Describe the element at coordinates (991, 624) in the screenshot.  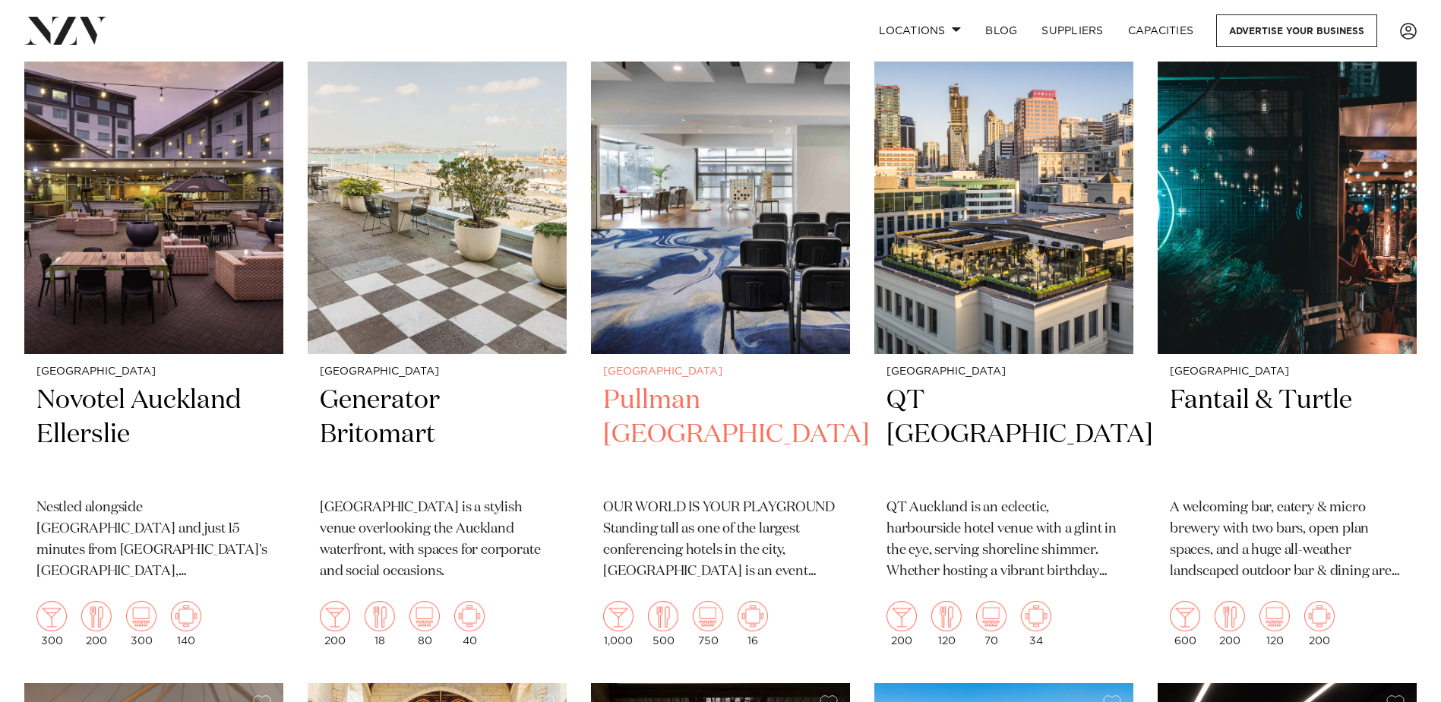
I see `div: 70` at that location.